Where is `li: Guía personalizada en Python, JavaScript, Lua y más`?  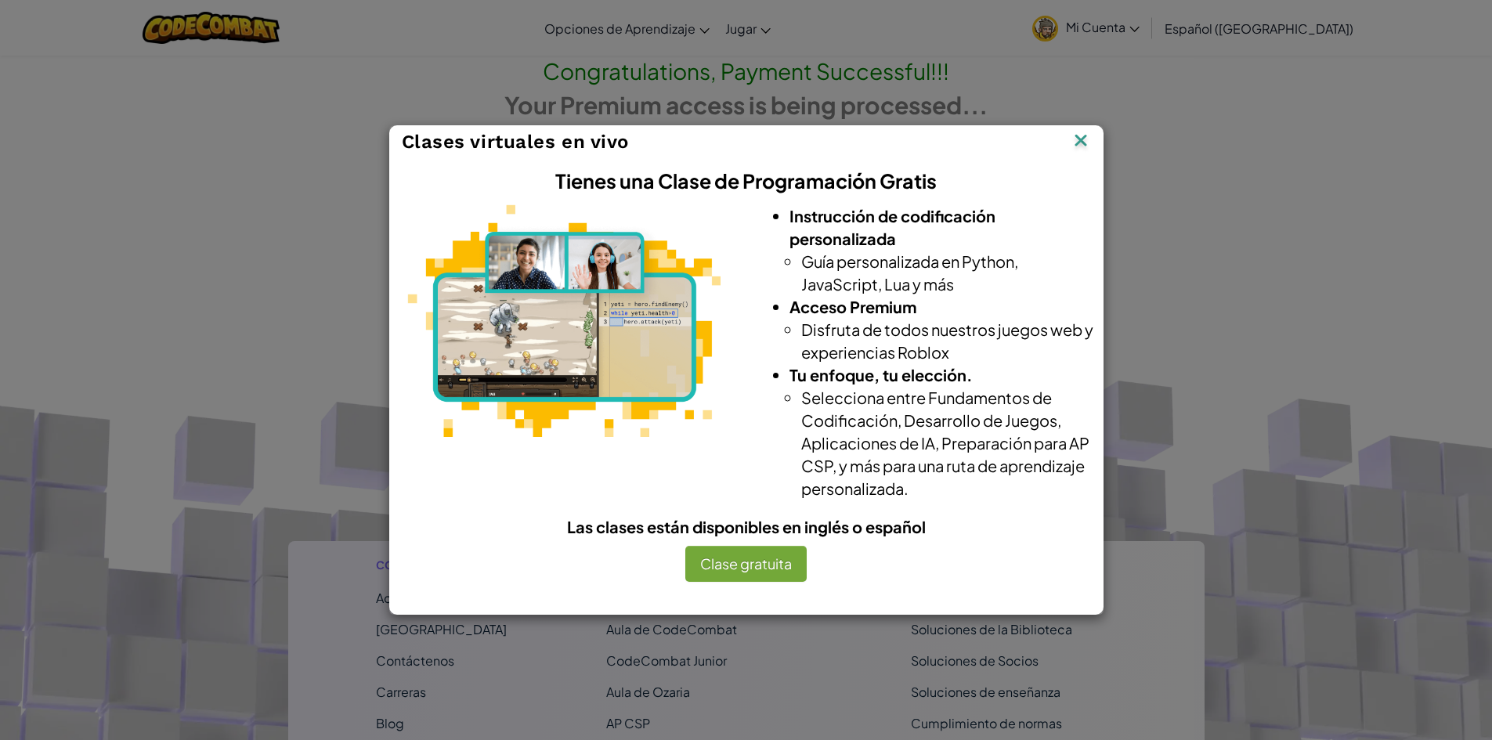
li: Guía personalizada en Python, JavaScript, Lua y más is located at coordinates (950, 272).